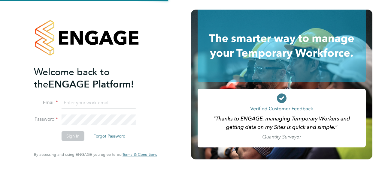 Image resolution: width=382 pixels, height=169 pixels. Describe the element at coordinates (109, 136) in the screenshot. I see `button: Forgot Password` at that location.